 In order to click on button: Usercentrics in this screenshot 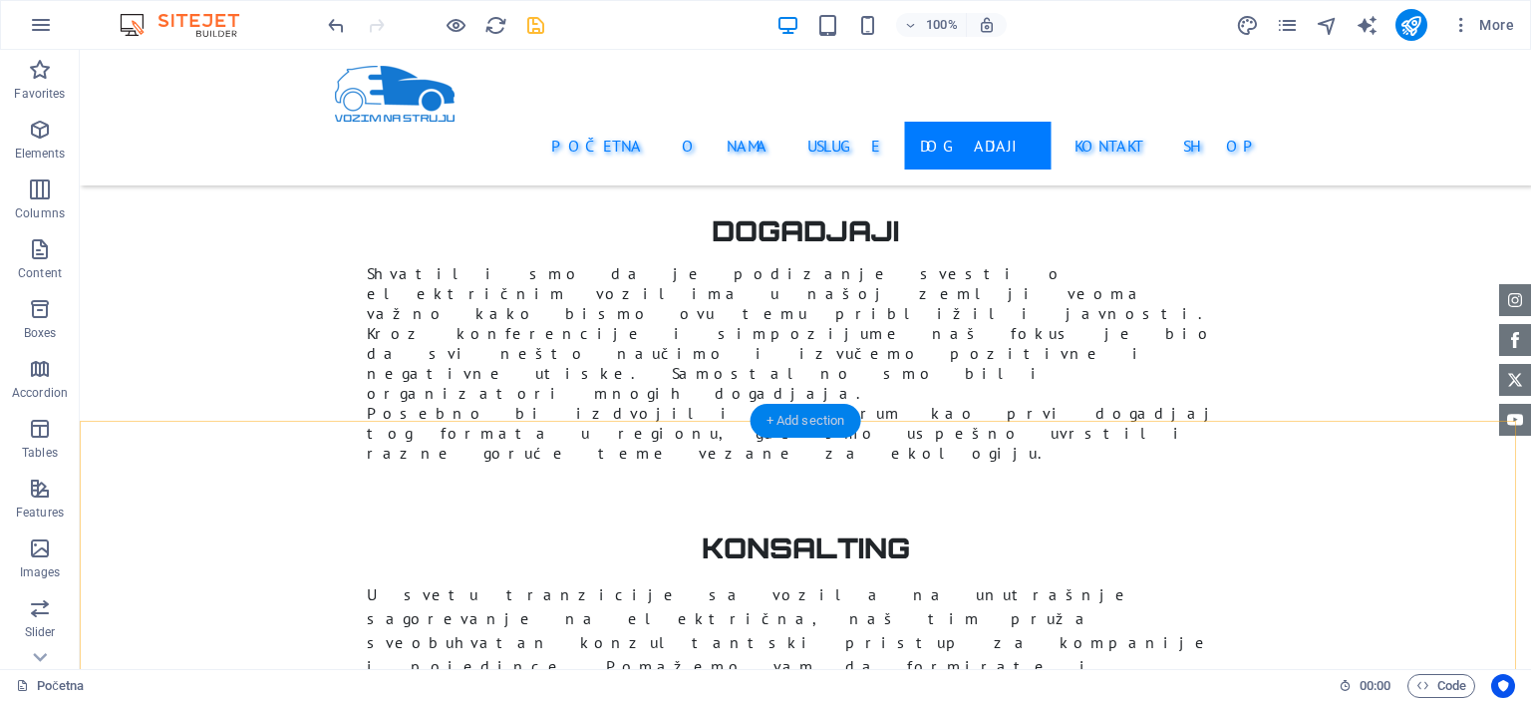, I will do `click(1503, 686)`.